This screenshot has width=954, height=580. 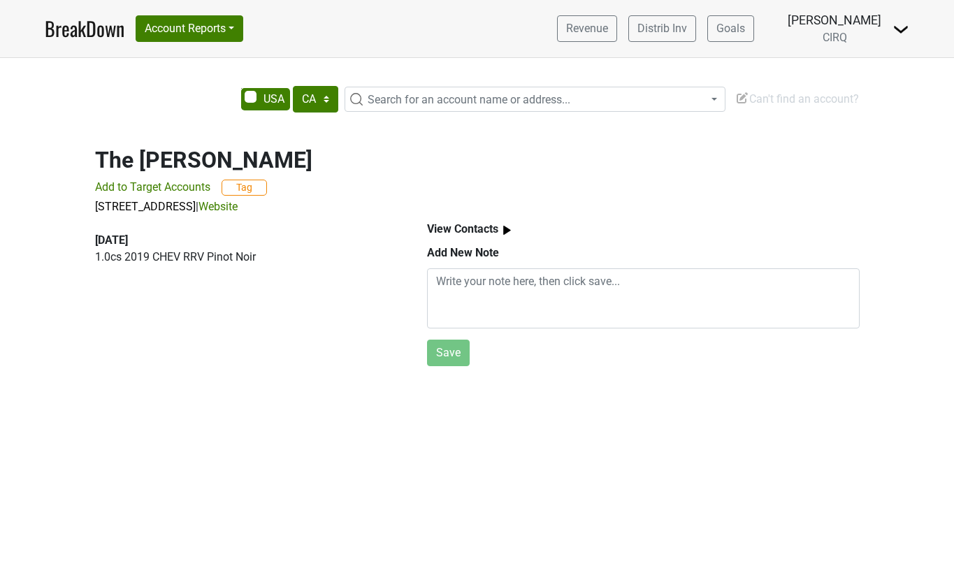 What do you see at coordinates (85, 29) in the screenshot?
I see `a: BreakDown` at bounding box center [85, 29].